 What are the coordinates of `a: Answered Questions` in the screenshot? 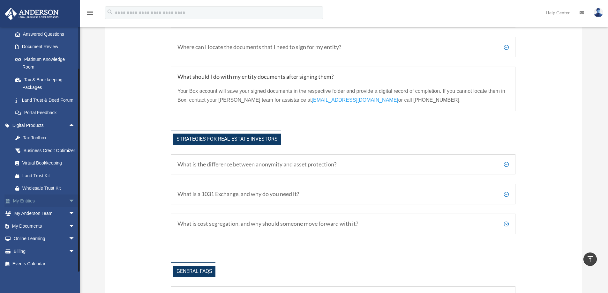 It's located at (47, 34).